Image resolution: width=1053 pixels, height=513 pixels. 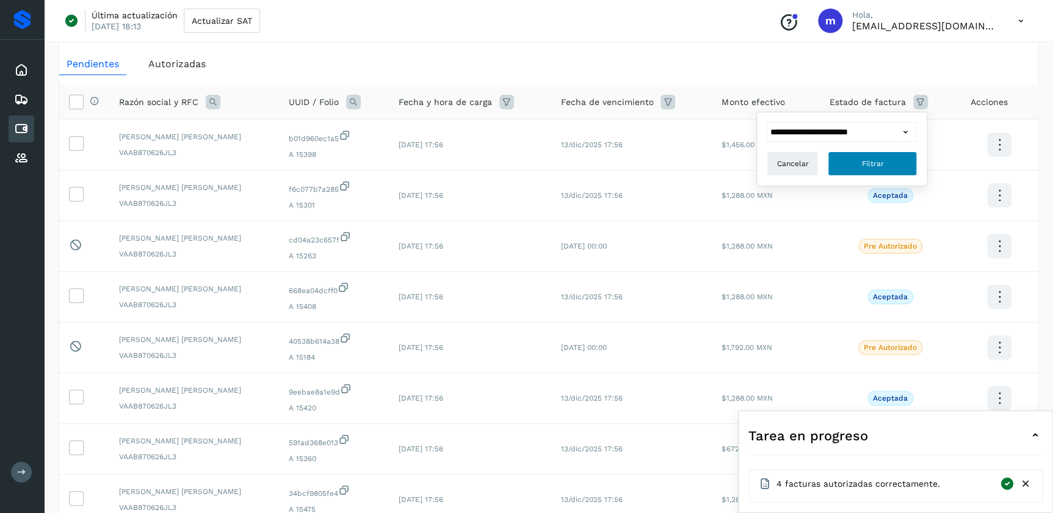 What do you see at coordinates (334, 256) in the screenshot?
I see `span: A 15263` at bounding box center [334, 256].